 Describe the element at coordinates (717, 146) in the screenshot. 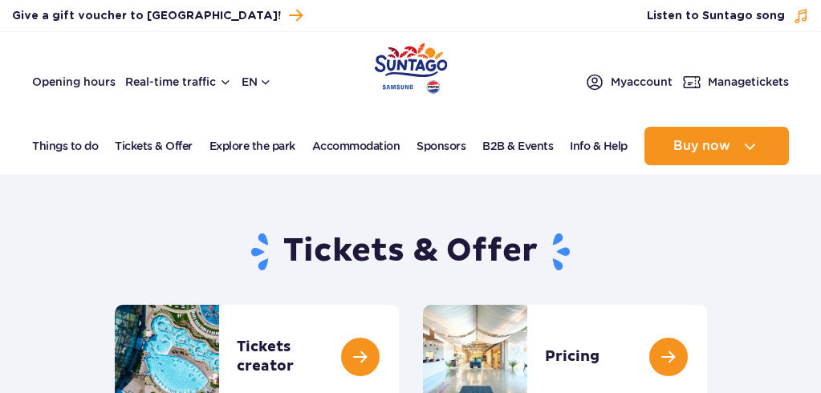

I see `button: Buy now` at that location.